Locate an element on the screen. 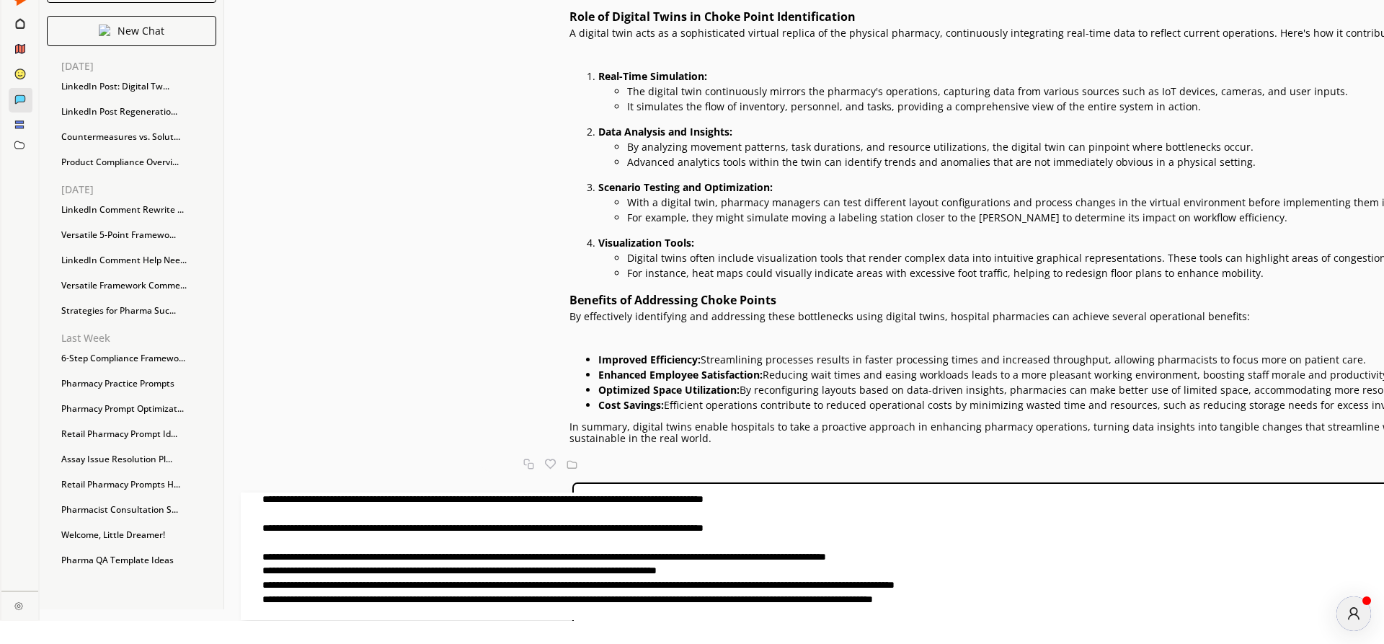  div: atlas-message-author-avatar is located at coordinates (1354, 614).